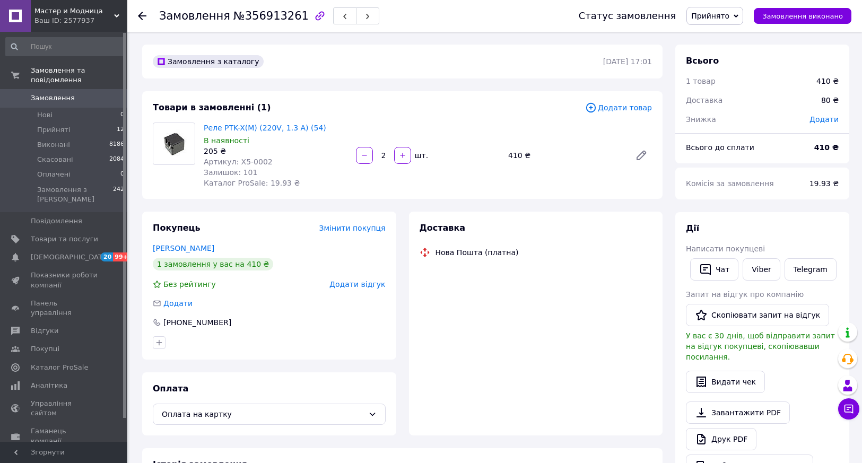 The width and height of the screenshot is (862, 463). What do you see at coordinates (56, 221) in the screenshot?
I see `span: Повідомлення` at bounding box center [56, 221].